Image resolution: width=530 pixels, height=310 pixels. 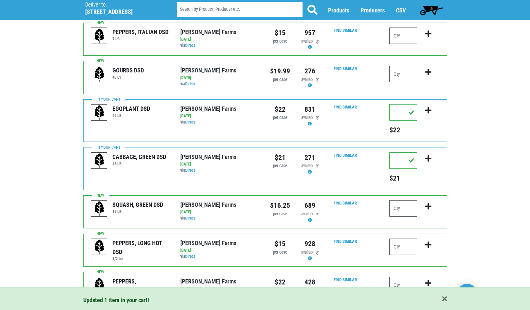 I want to click on div: $19.99, so click(x=280, y=71).